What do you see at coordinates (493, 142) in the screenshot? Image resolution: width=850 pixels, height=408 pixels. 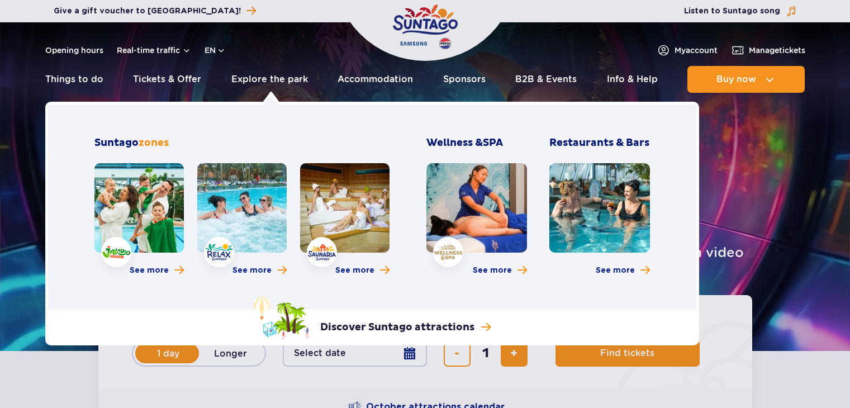 I see `span: SPA` at bounding box center [493, 142].